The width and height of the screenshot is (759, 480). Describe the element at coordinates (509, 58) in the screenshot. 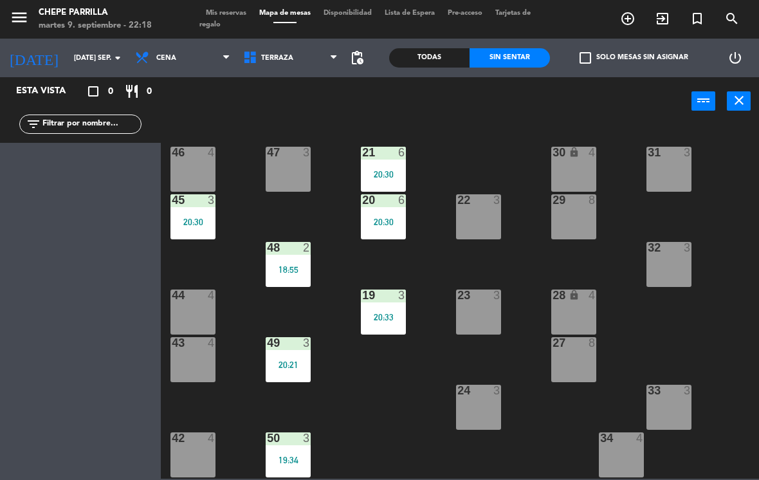

I see `div: Sin sentar` at that location.